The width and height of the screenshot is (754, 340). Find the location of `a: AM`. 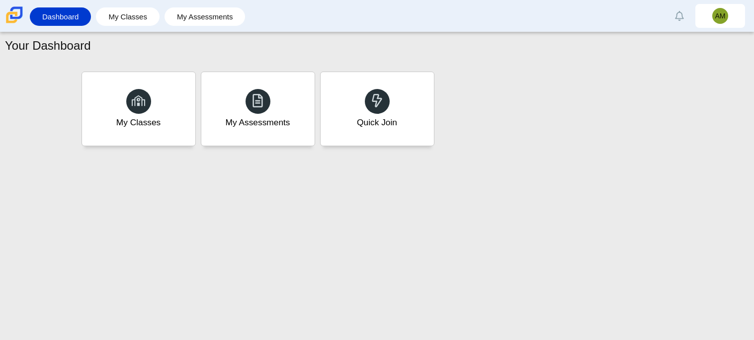

a: AM is located at coordinates (720, 16).